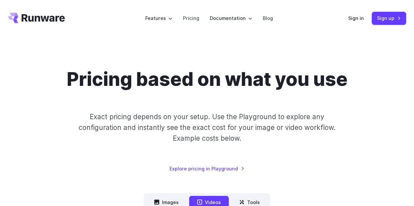  I want to click on a: Blog, so click(268, 18).